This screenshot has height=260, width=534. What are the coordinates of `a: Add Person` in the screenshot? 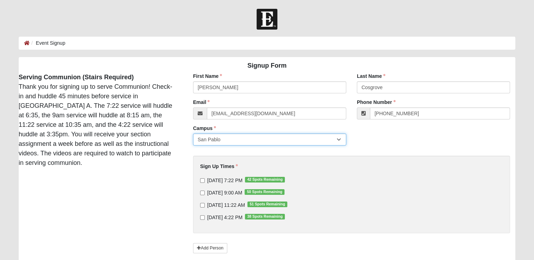 It's located at (210, 248).